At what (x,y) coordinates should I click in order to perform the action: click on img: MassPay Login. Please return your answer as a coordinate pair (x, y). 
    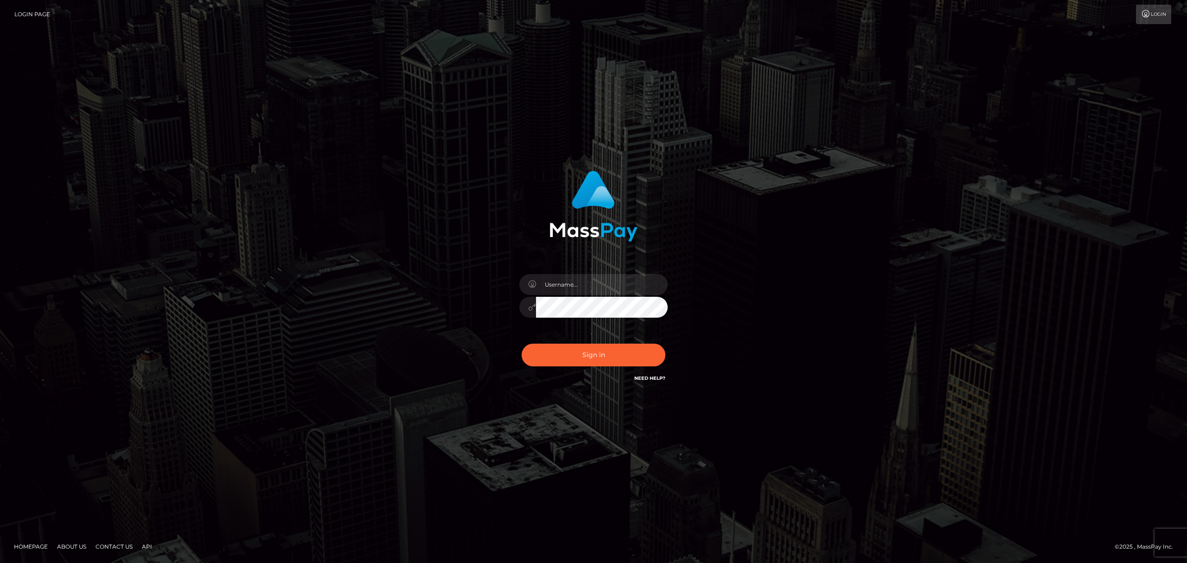
    Looking at the image, I should click on (594, 206).